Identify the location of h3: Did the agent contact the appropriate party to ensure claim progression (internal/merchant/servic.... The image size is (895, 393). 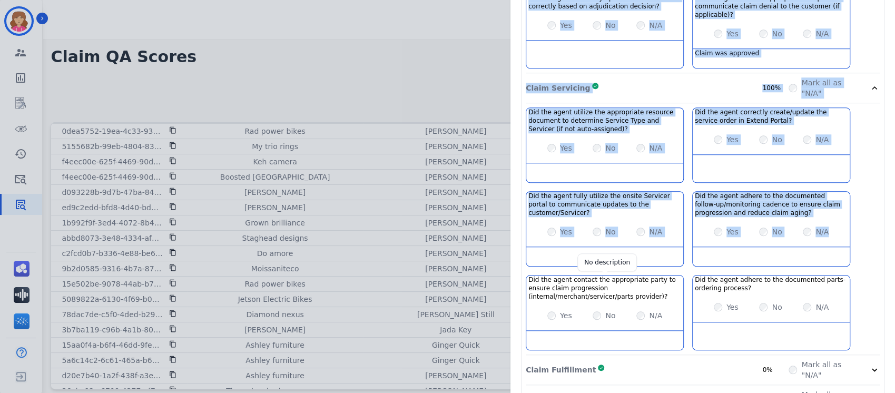
(605, 288).